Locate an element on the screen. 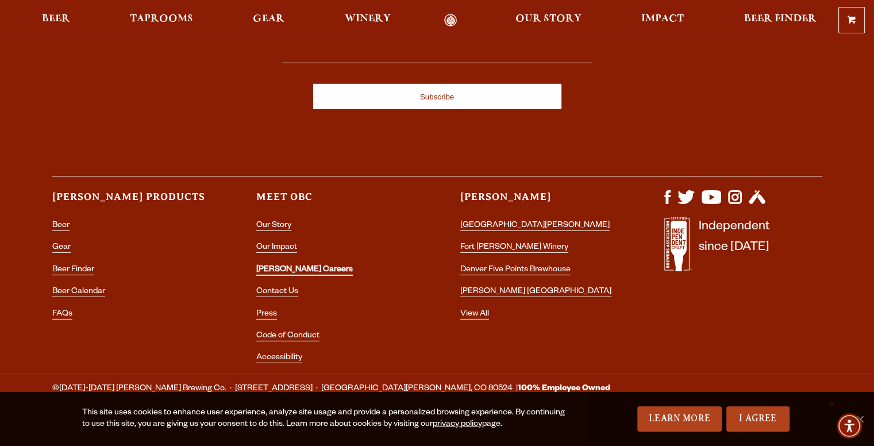 This screenshot has height=446, width=874. a: Denver Five Points Brewhouse is located at coordinates (515, 270).